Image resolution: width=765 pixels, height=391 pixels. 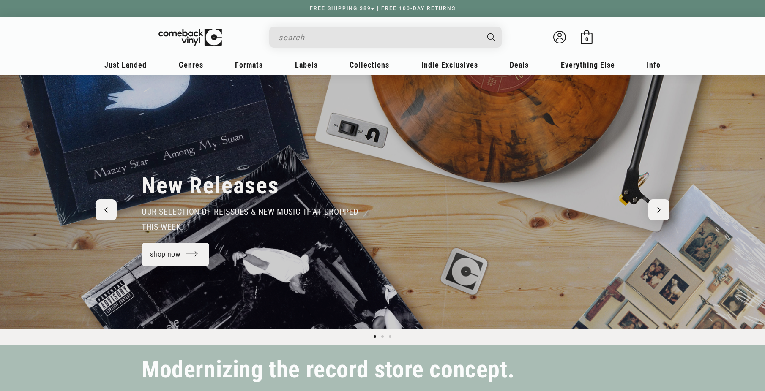 What do you see at coordinates (586, 39) in the screenshot?
I see `span: 0` at bounding box center [586, 39].